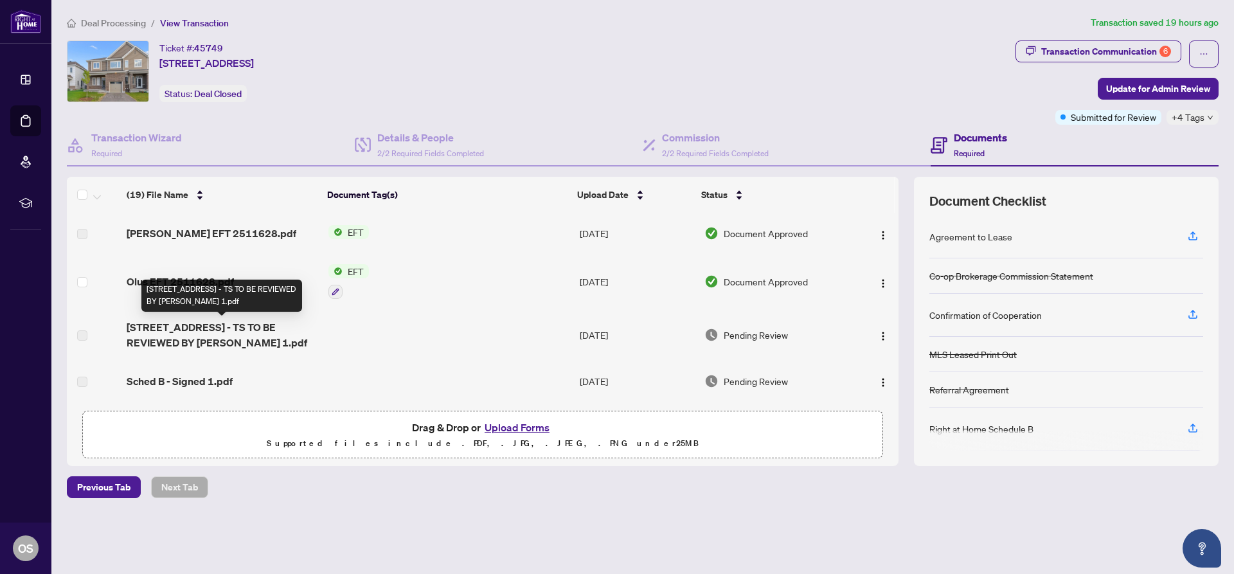 The image size is (1234, 574). I want to click on span: Status, so click(714, 195).